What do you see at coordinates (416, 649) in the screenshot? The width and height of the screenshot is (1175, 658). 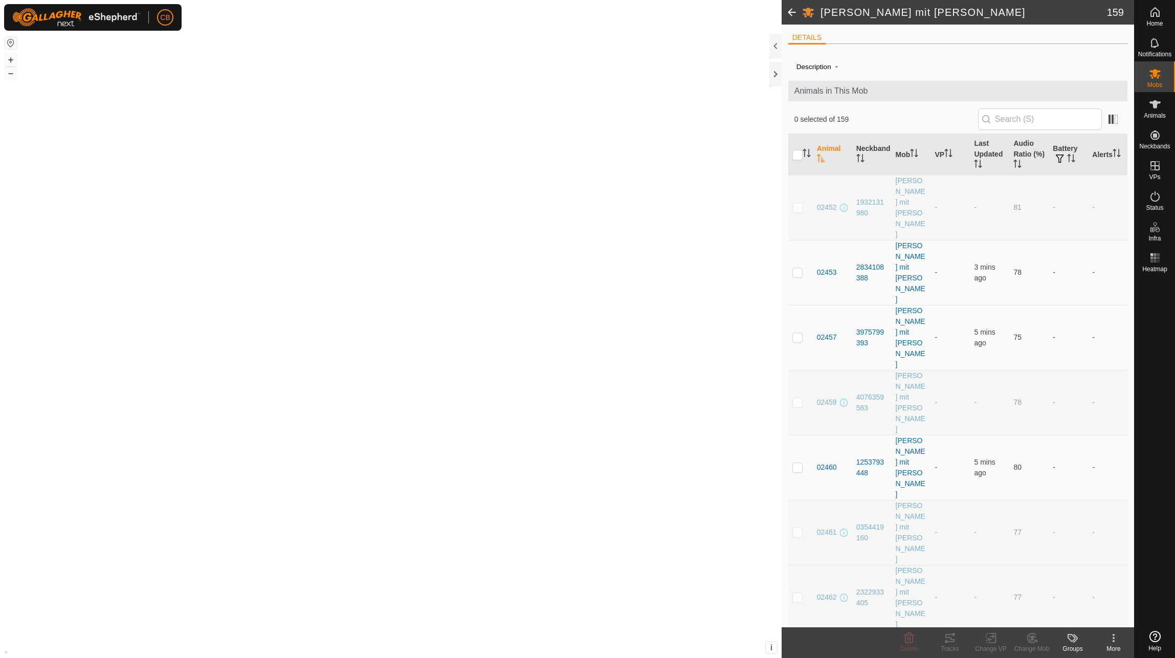 I see `a: Contact Us` at bounding box center [416, 649].